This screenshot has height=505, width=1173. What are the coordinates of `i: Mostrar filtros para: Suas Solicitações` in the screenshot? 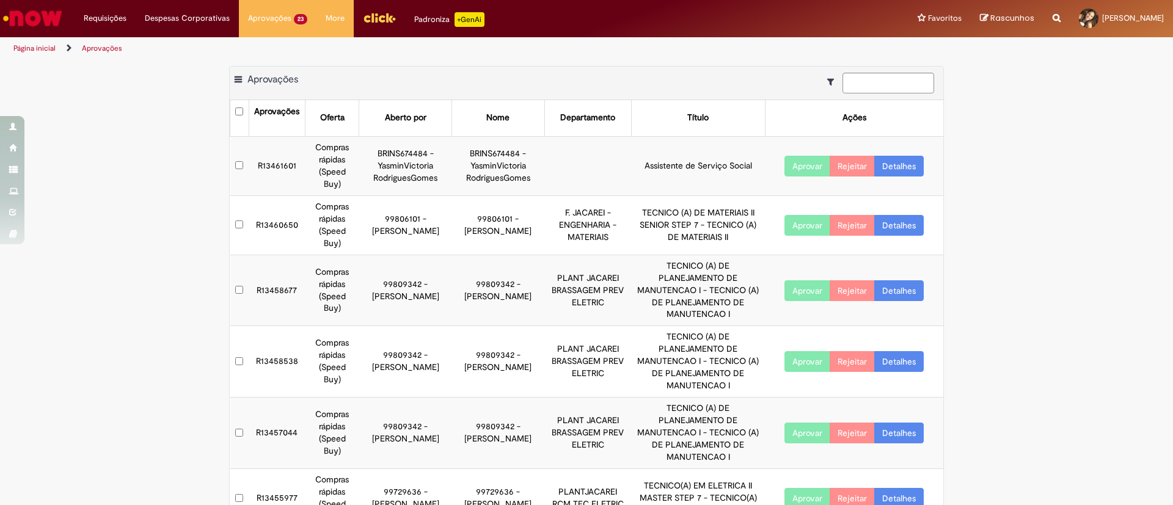 It's located at (834, 82).